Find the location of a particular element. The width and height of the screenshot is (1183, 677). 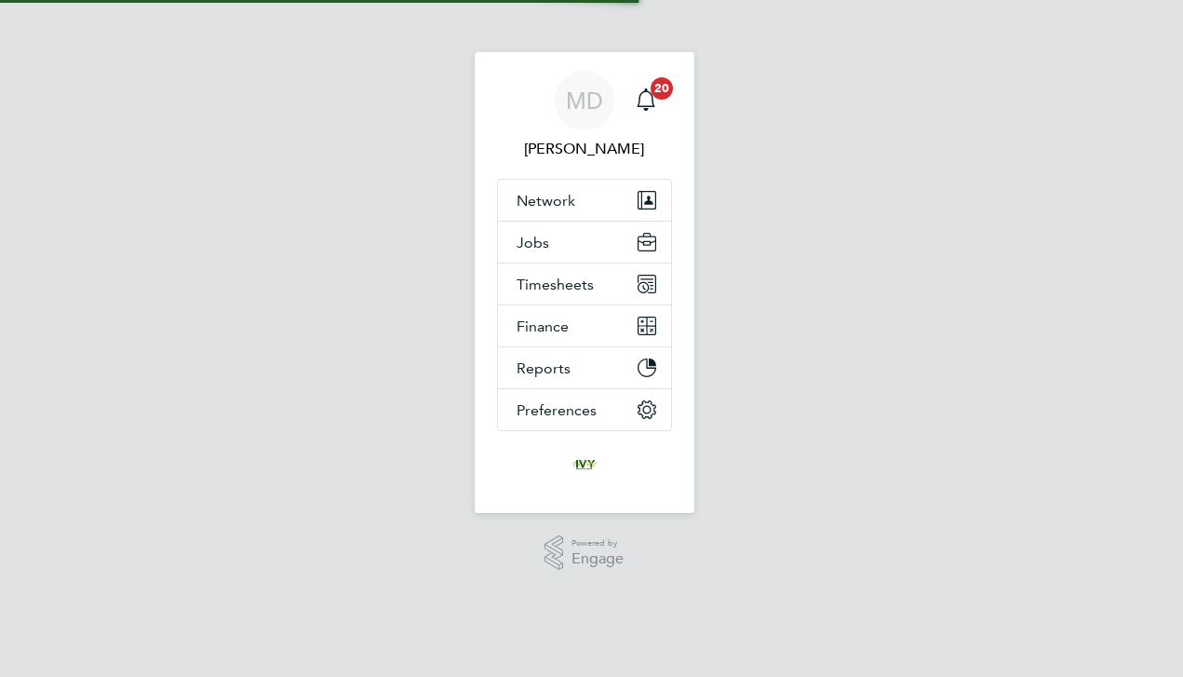

button: Preferences is located at coordinates (585, 410).